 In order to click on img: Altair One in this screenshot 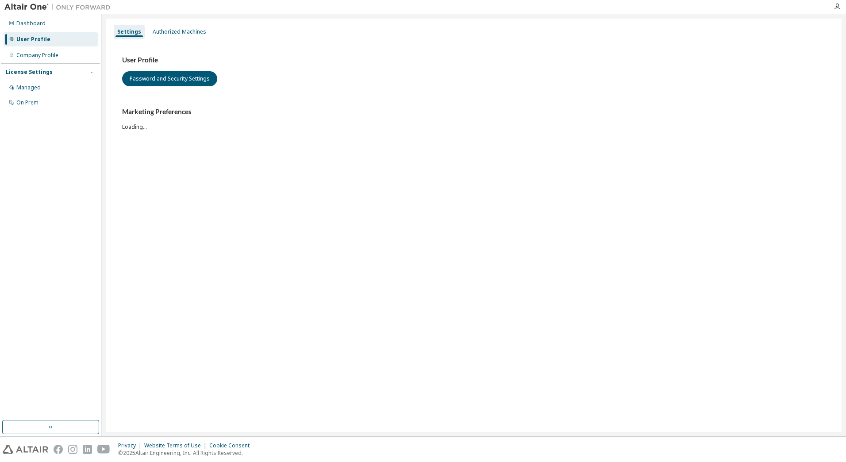, I will do `click(60, 7)`.